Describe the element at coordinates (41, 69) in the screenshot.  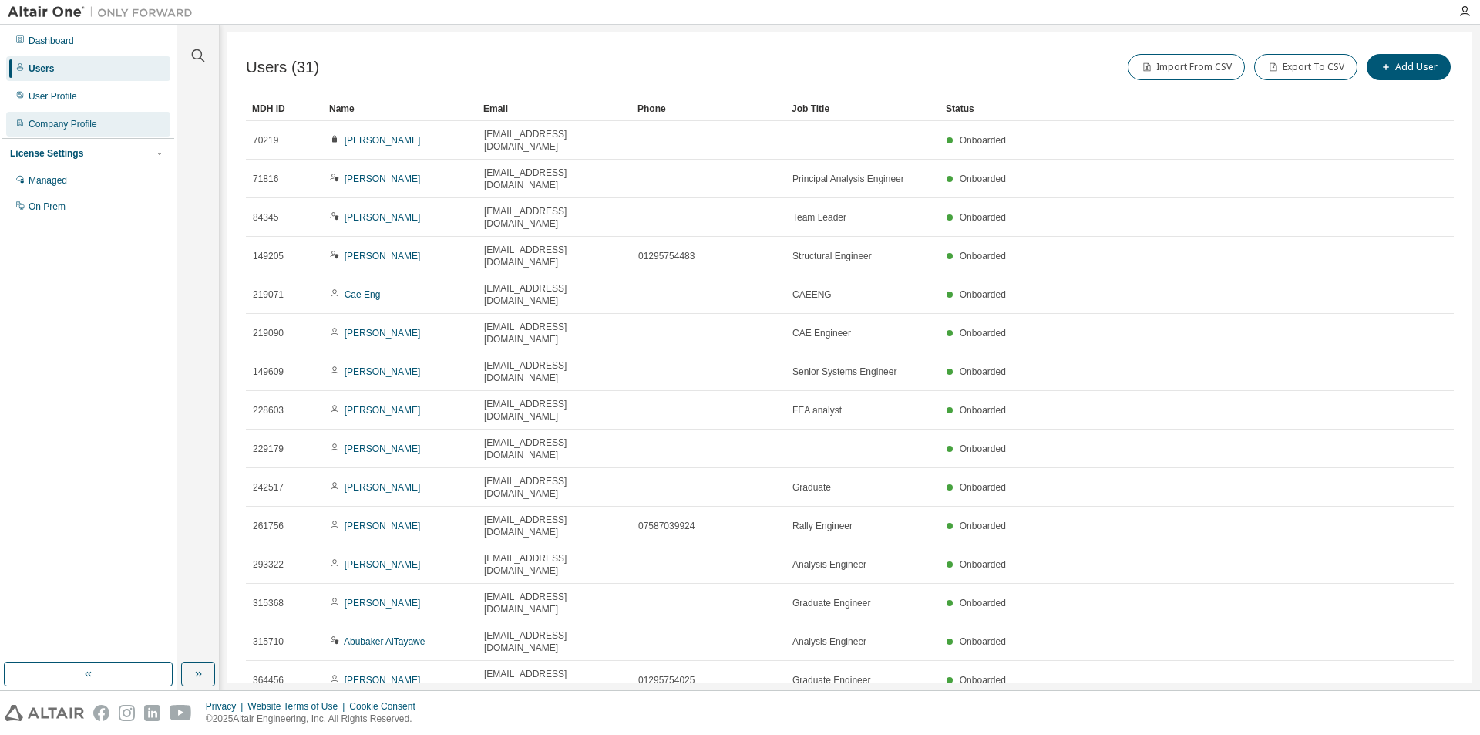
I see `div: Users` at that location.